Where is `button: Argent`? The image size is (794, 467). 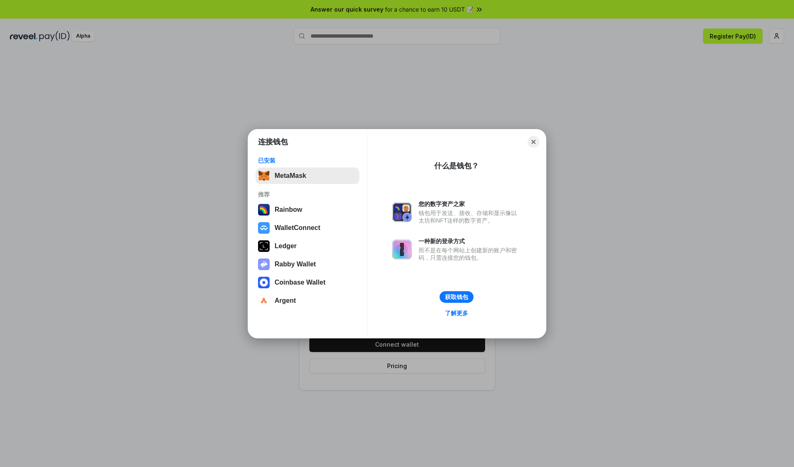 button: Argent is located at coordinates (307, 301).